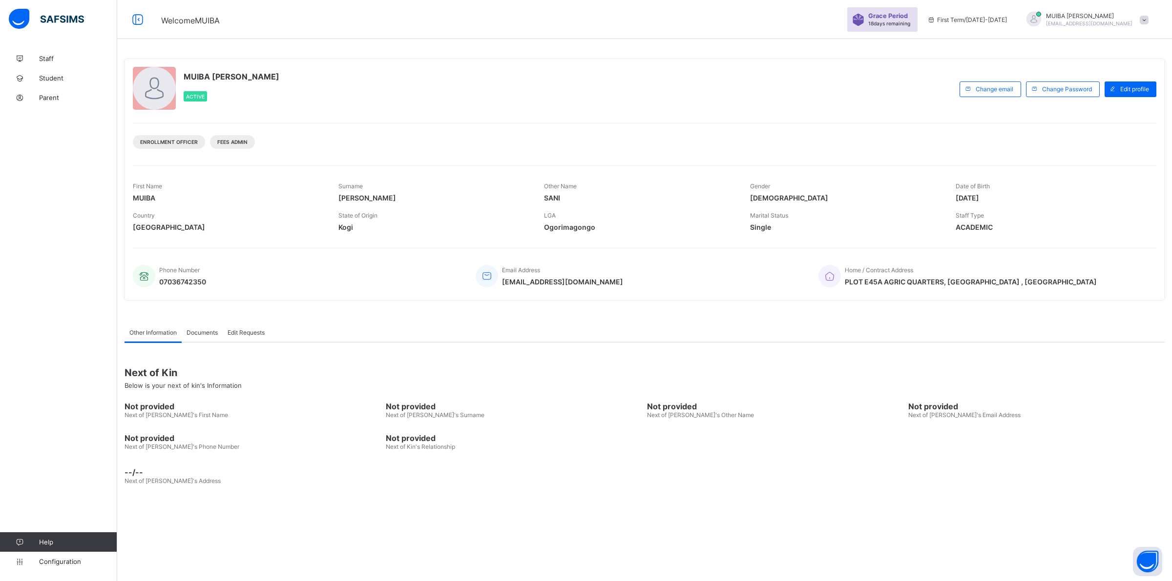 The image size is (1172, 581). I want to click on span: Surname, so click(350, 186).